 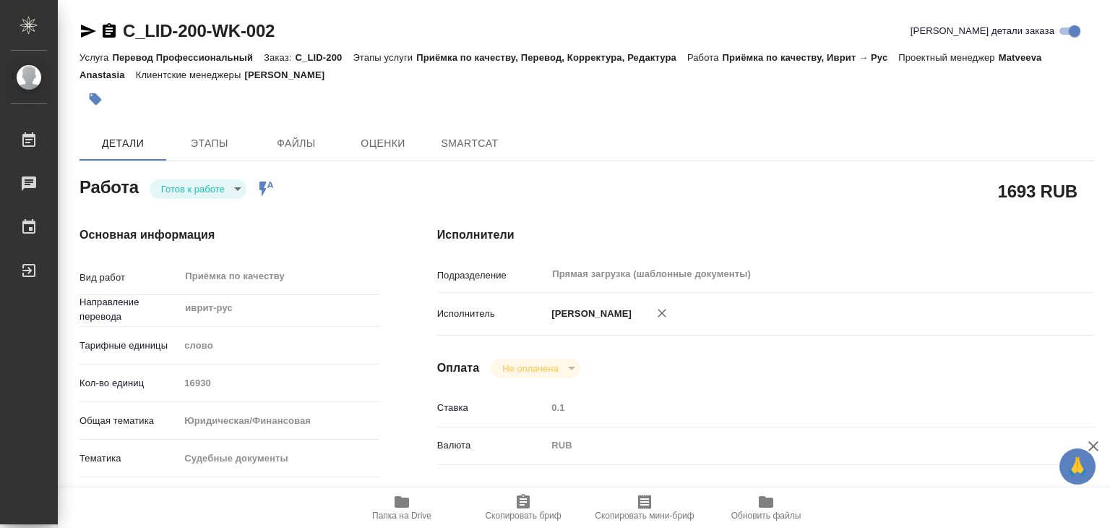 I want to click on p: Подразделение, so click(x=492, y=275).